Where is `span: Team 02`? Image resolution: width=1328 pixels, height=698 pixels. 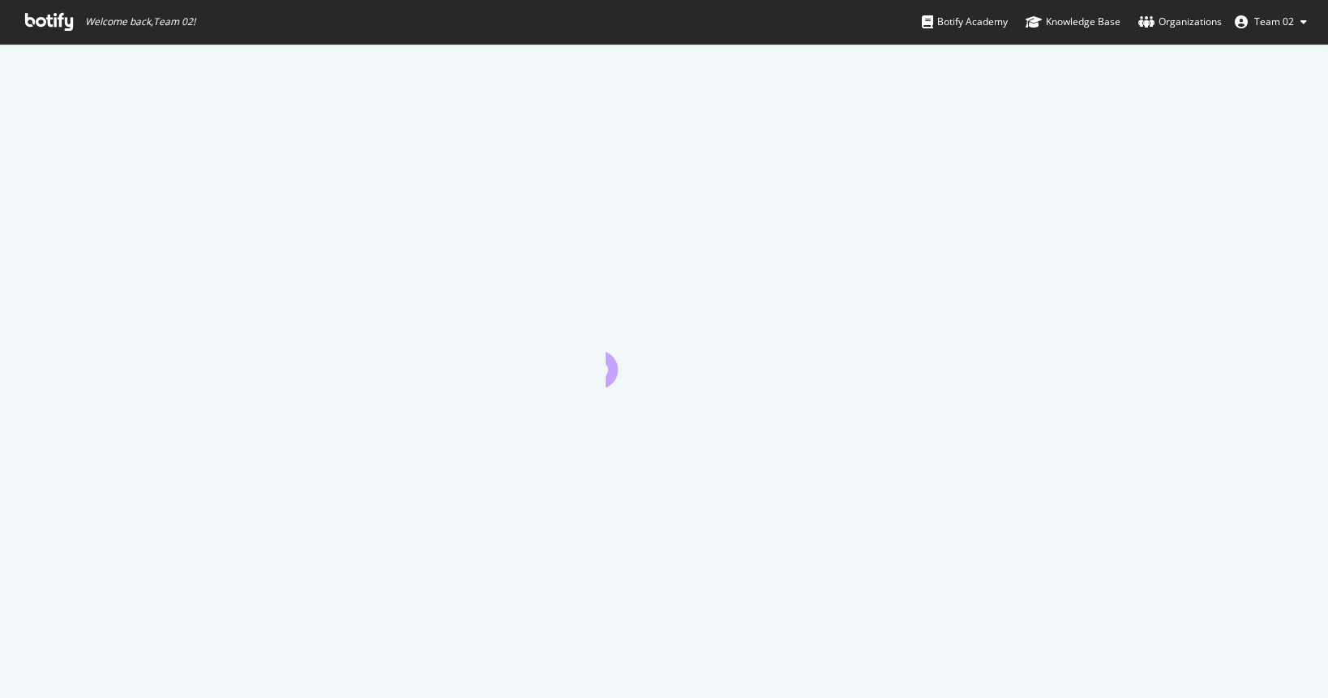
span: Team 02 is located at coordinates (1273, 21).